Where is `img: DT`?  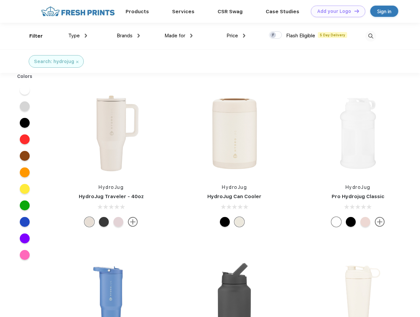
img: DT is located at coordinates (357, 11).